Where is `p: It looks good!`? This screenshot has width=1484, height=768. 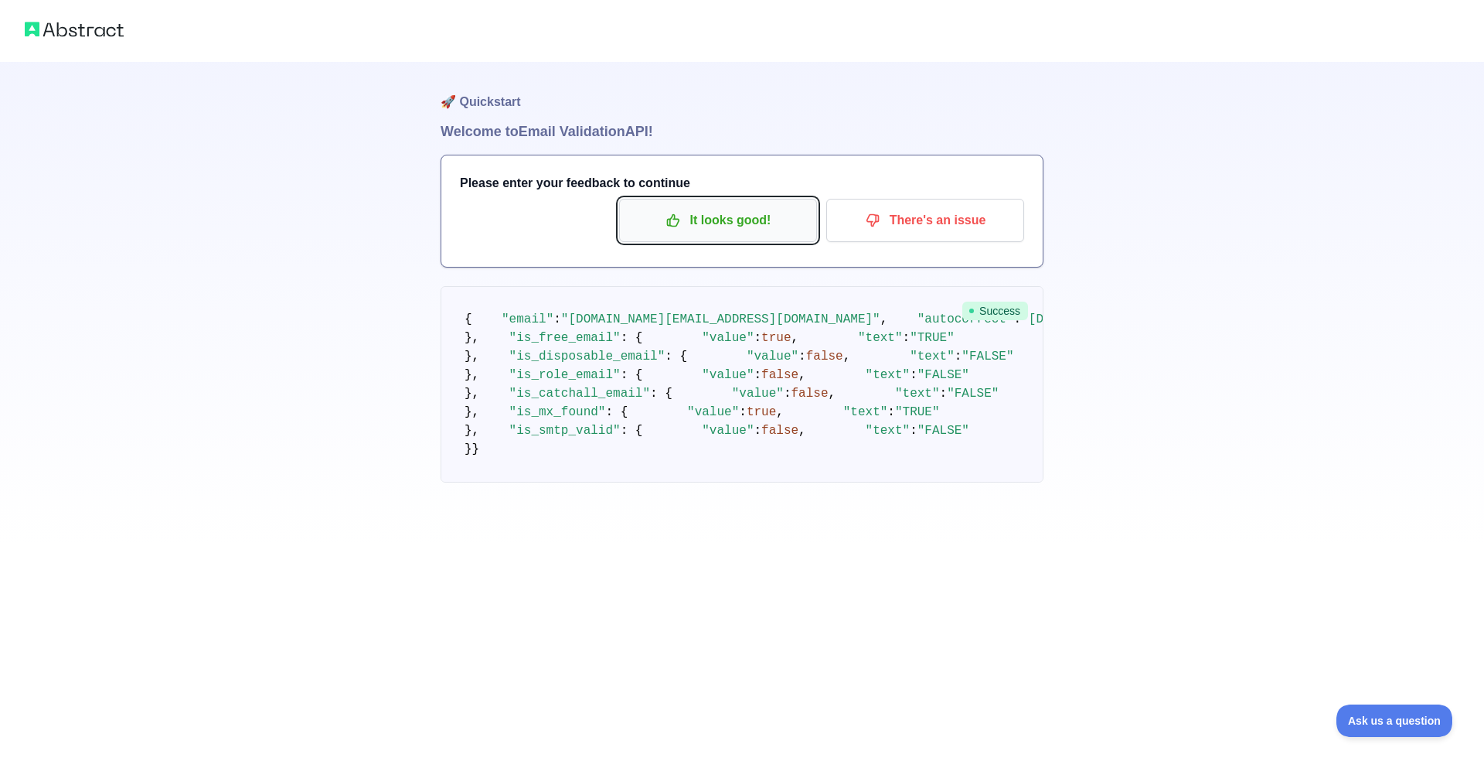
p: It looks good! is located at coordinates (718, 220).